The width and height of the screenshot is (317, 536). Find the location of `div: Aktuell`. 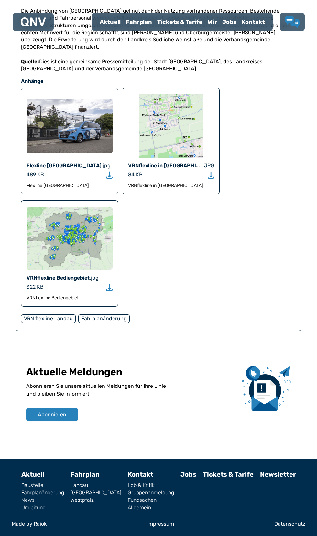

div: Aktuell is located at coordinates (110, 22).